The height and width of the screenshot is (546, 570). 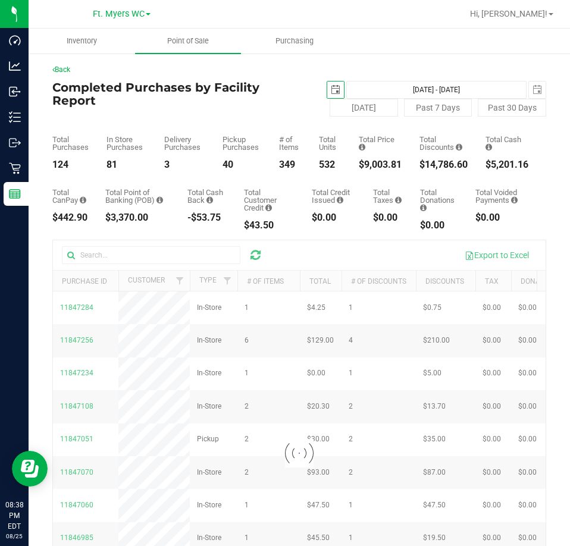 What do you see at coordinates (269, 225) in the screenshot?
I see `div: $43.50` at bounding box center [269, 225].